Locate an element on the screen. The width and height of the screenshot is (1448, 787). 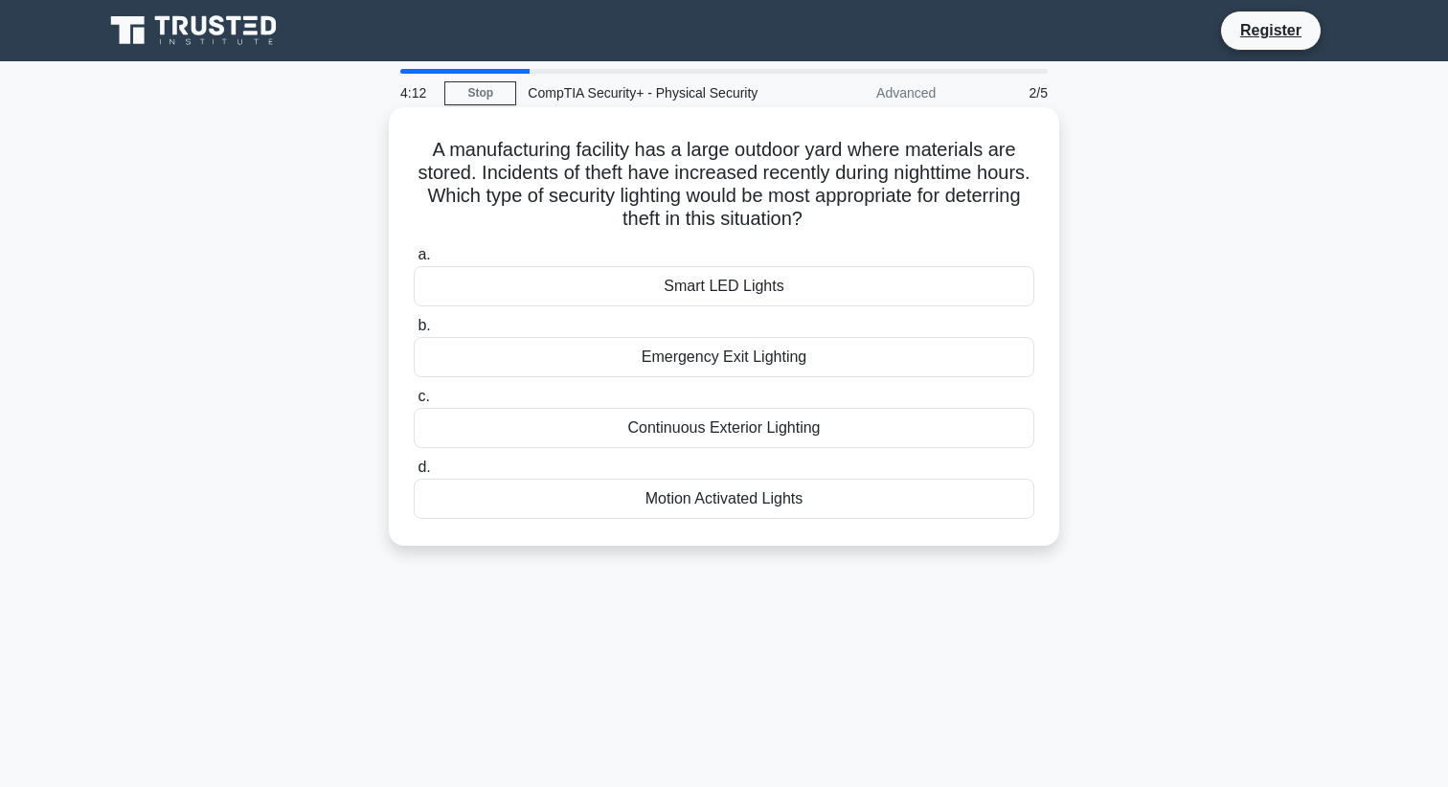
a: Stop is located at coordinates (480, 93).